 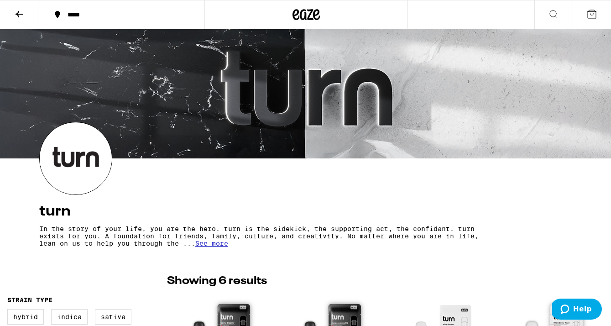 What do you see at coordinates (76, 158) in the screenshot?
I see `img: turn logo` at bounding box center [76, 158].